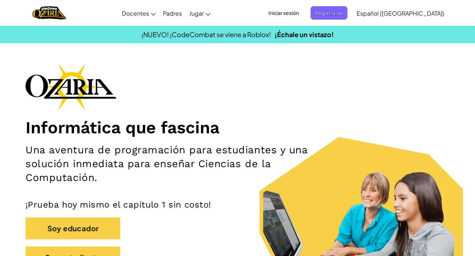 The image size is (475, 256). I want to click on img: Home, so click(49, 13).